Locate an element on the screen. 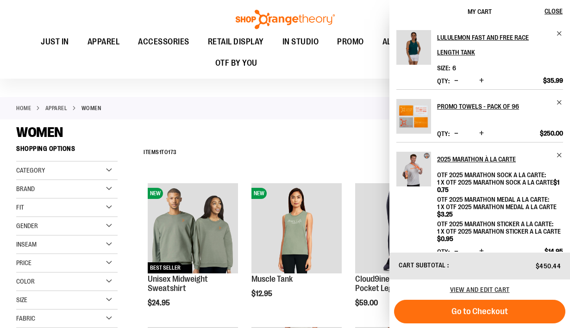  dt: Size is located at coordinates (444, 68).